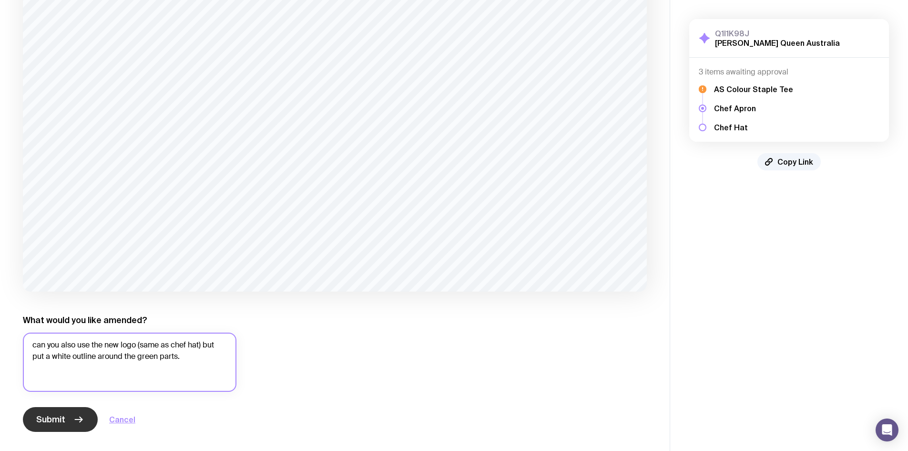 This screenshot has height=451, width=908. Describe the element at coordinates (122, 419) in the screenshot. I see `button: Cancel` at that location.